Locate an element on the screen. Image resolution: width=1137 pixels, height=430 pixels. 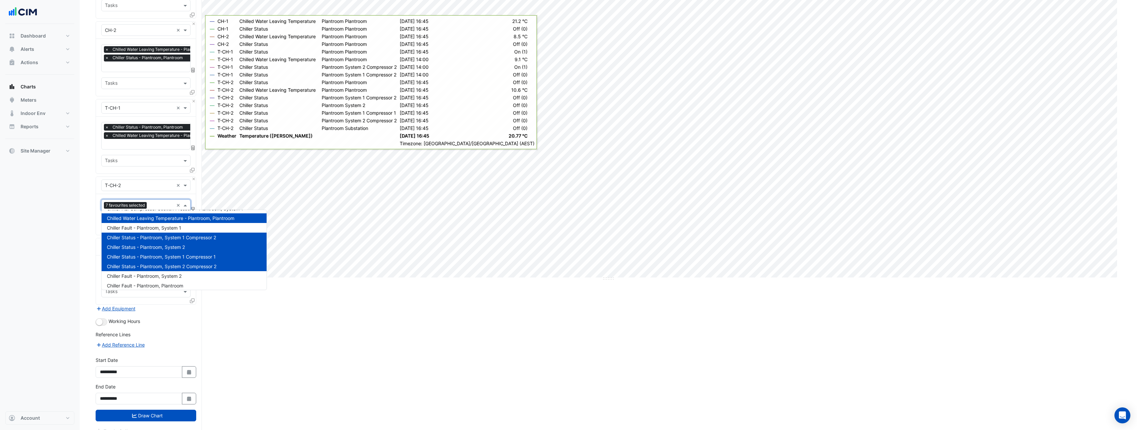
label: Start Date is located at coordinates (107, 360).